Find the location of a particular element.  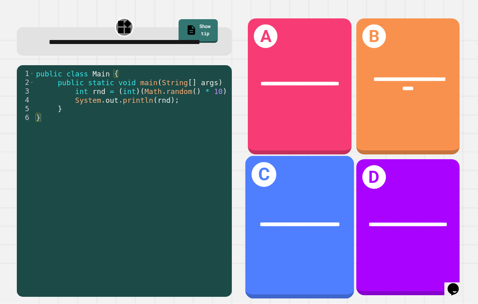

div: 5 is located at coordinates (26, 109).